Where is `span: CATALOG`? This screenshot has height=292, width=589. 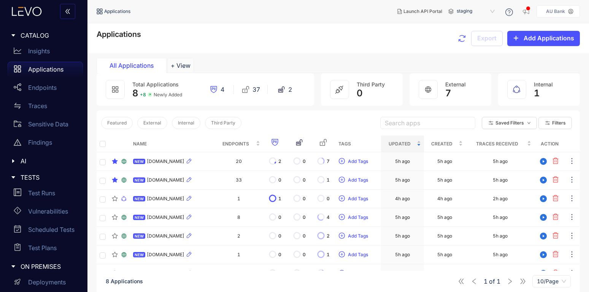 span: CATALOG is located at coordinates (49, 35).